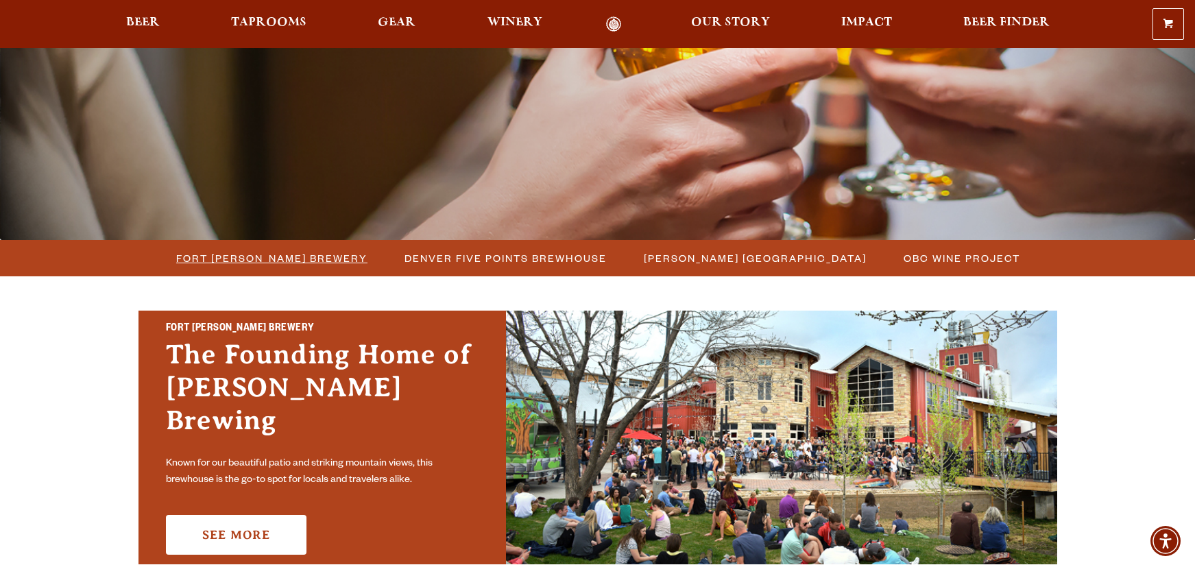 This screenshot has width=1195, height=565. What do you see at coordinates (396, 23) in the screenshot?
I see `span: Gear` at bounding box center [396, 23].